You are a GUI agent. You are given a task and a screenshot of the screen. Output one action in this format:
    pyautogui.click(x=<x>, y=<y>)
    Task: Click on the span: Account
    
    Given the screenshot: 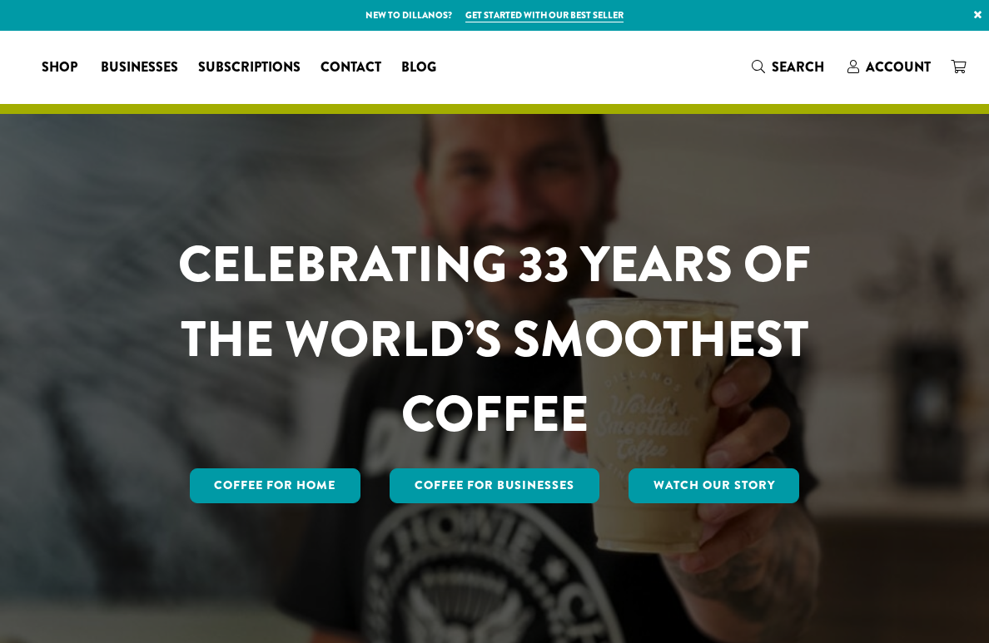 What is the action you would take?
    pyautogui.click(x=898, y=67)
    